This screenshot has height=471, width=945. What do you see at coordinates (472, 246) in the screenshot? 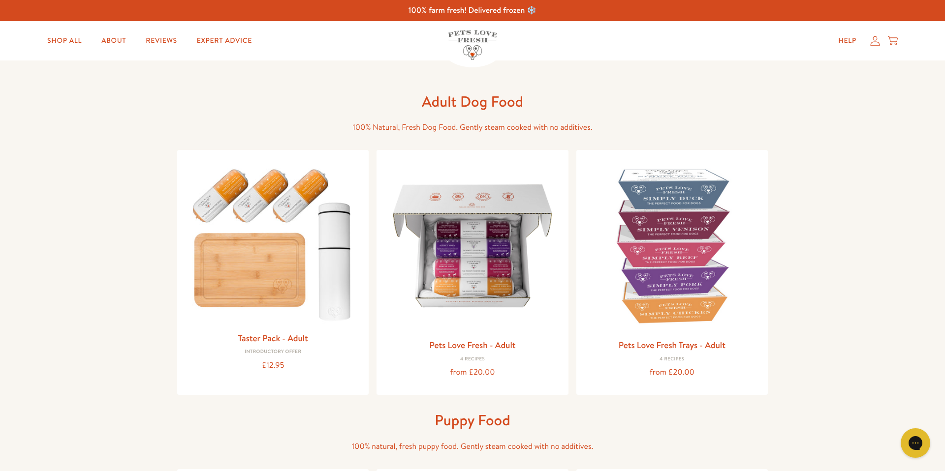
I see `img: Pets Love Fresh - Adult` at bounding box center [472, 246].